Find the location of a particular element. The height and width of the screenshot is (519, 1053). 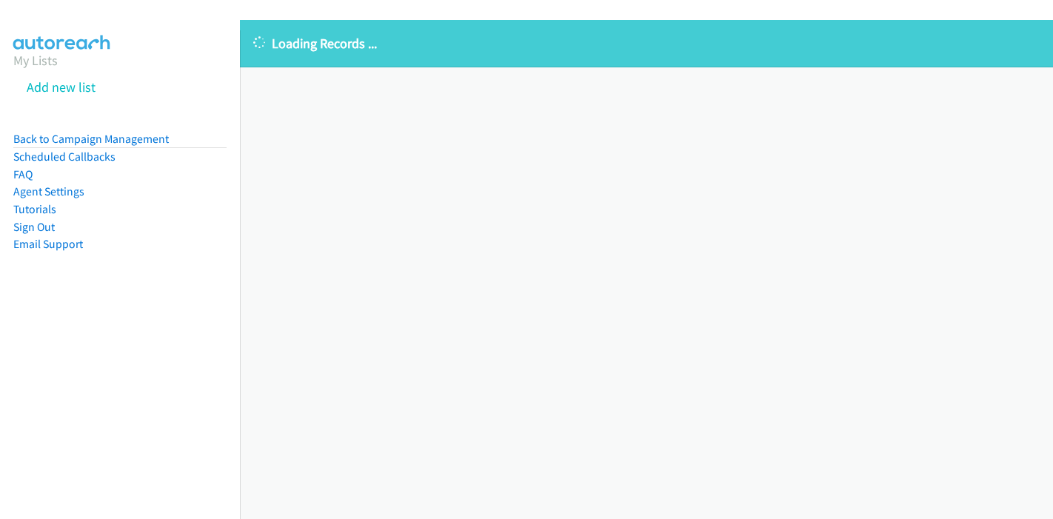

p: Loading Records ... is located at coordinates (647, 43).